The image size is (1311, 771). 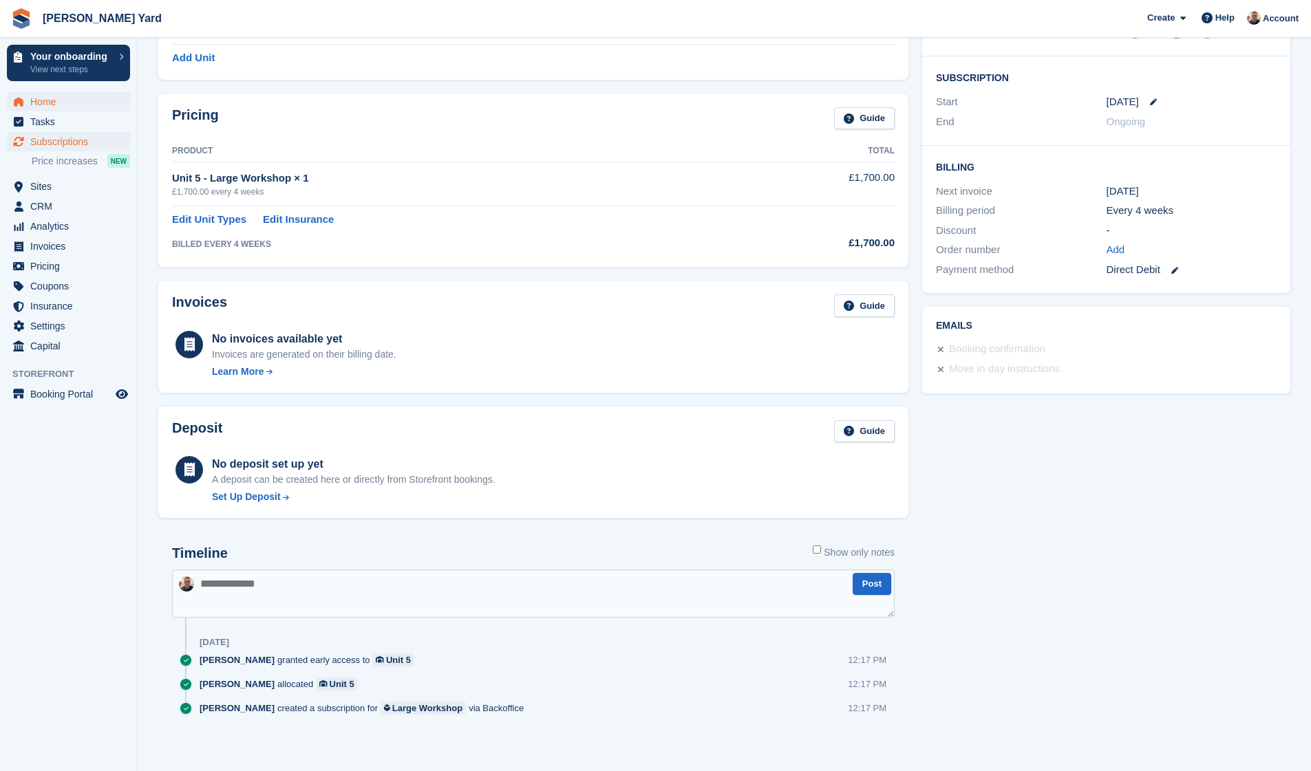 I want to click on a: Edit Unit Types, so click(x=209, y=219).